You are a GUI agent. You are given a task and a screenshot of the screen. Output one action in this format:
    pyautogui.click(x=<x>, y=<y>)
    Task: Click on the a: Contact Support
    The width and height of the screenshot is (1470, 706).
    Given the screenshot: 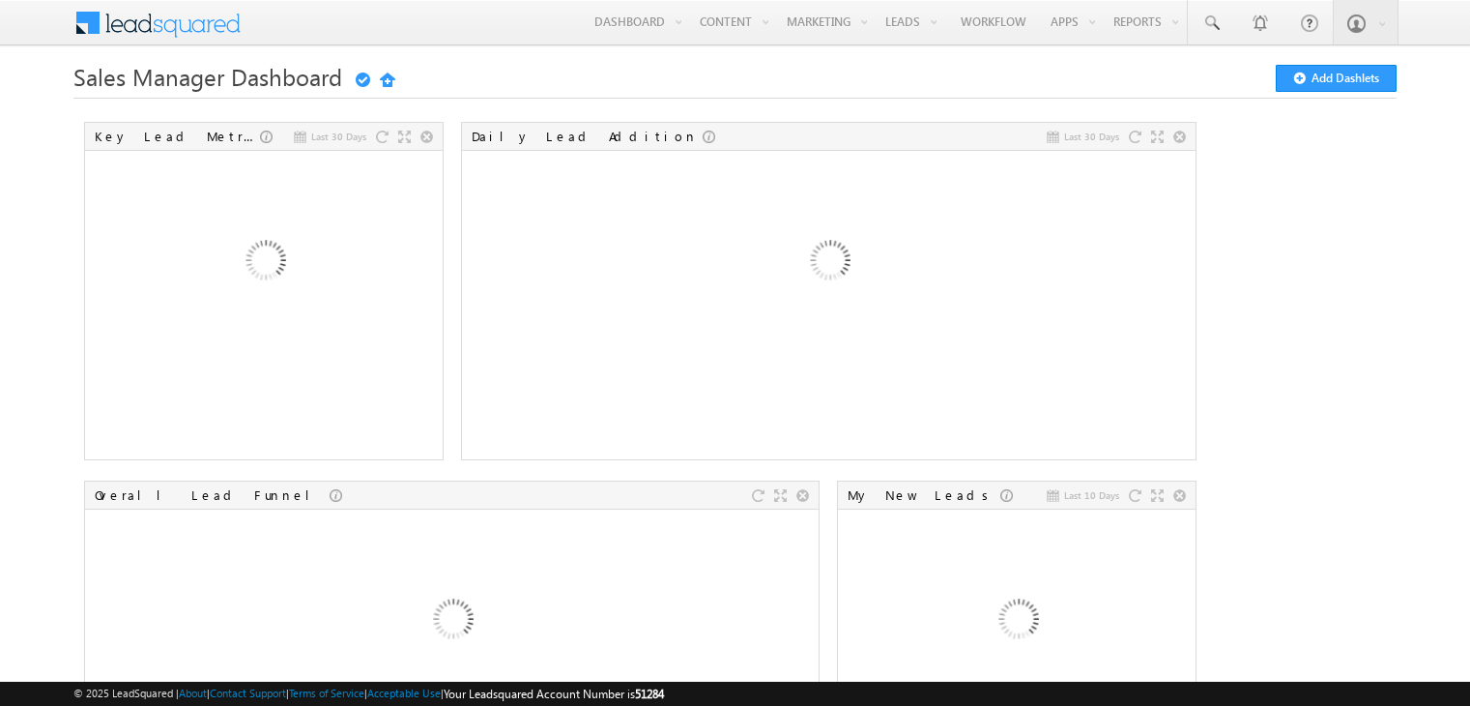 What is the action you would take?
    pyautogui.click(x=247, y=692)
    